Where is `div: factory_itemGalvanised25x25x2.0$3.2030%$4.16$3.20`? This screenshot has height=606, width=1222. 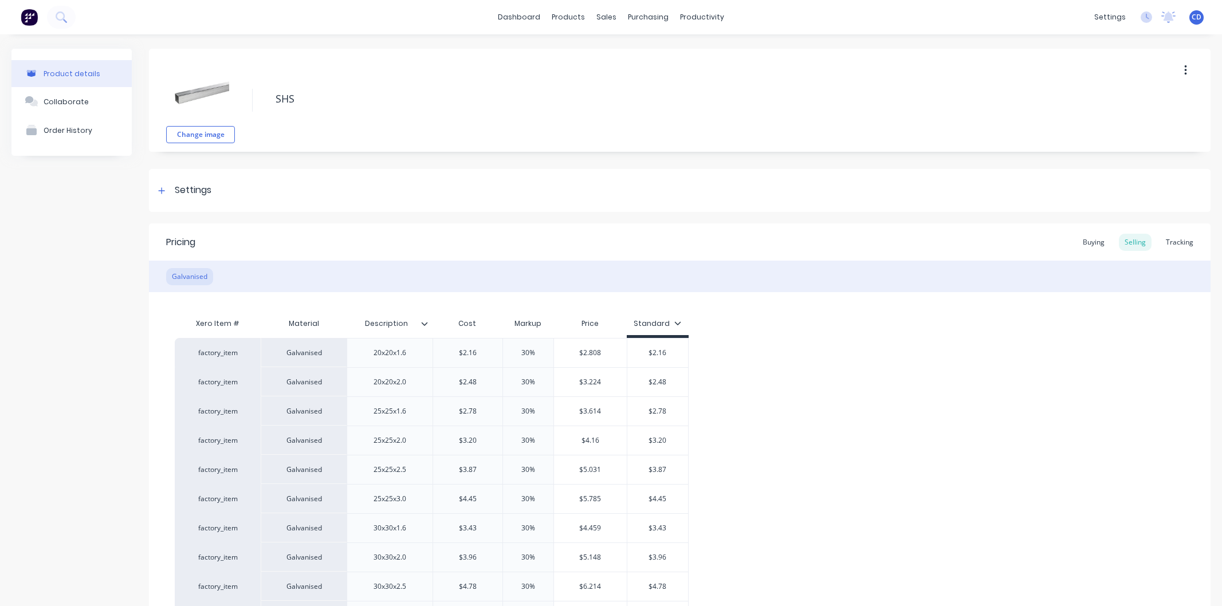 div: factory_itemGalvanised25x25x2.0$3.2030%$4.16$3.20 is located at coordinates (431, 440).